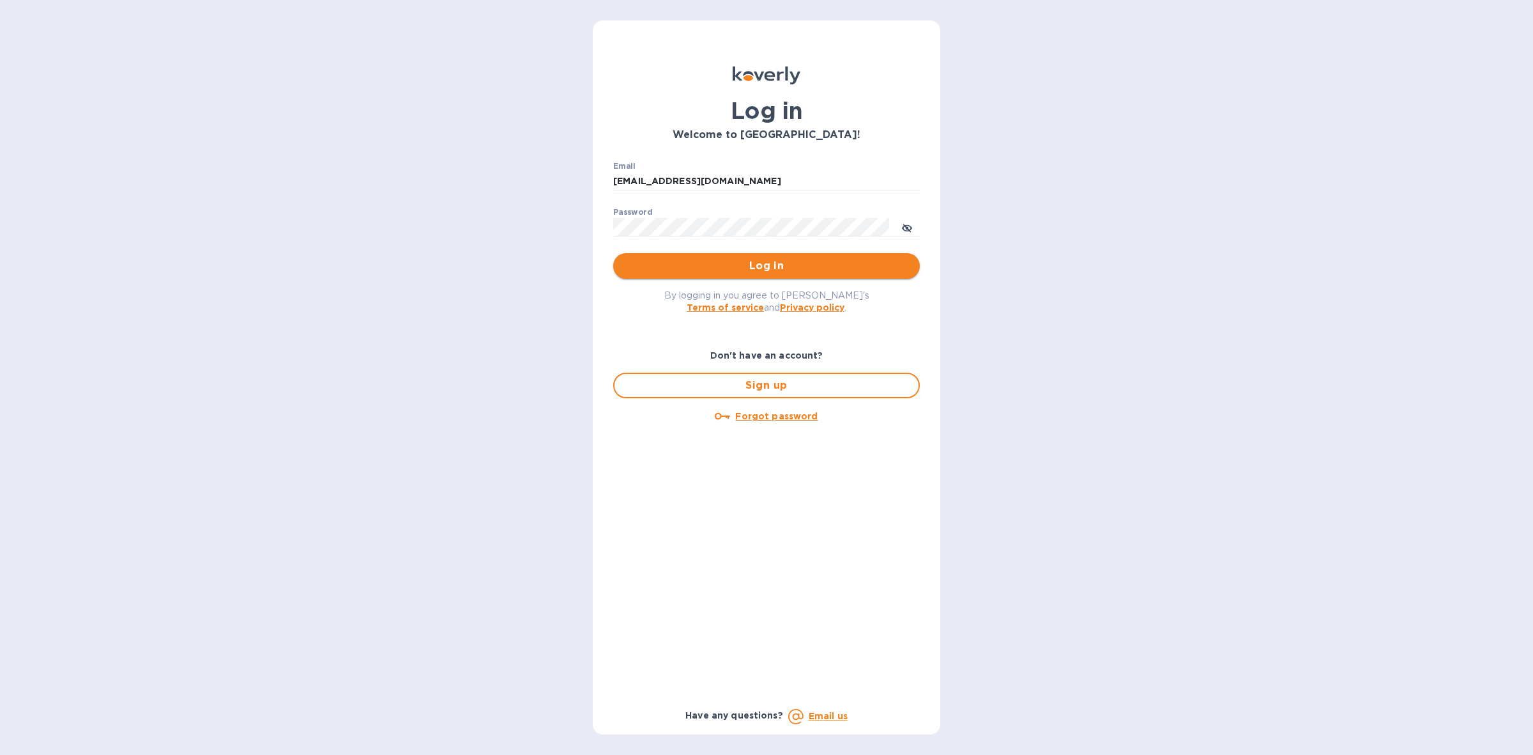 The height and width of the screenshot is (755, 1533). What do you see at coordinates (767, 75) in the screenshot?
I see `img: Koverly` at bounding box center [767, 75].